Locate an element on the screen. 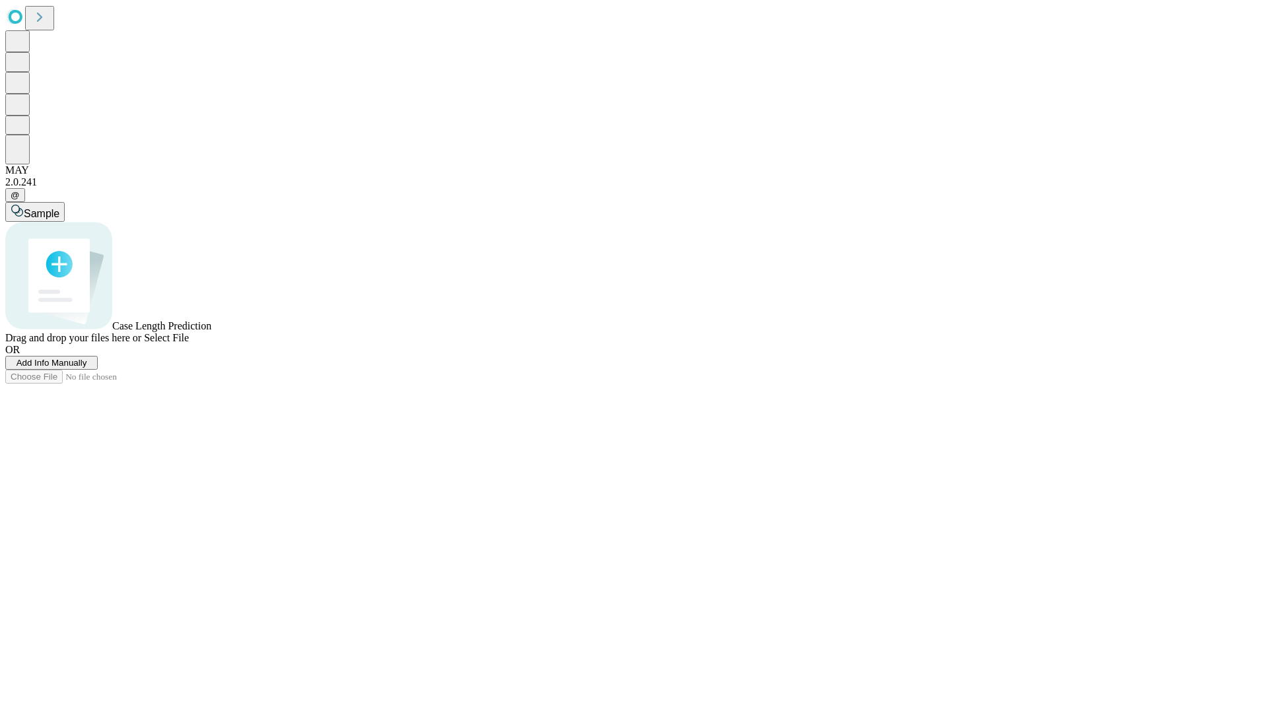  span: Case Length Prediction is located at coordinates (162, 326).